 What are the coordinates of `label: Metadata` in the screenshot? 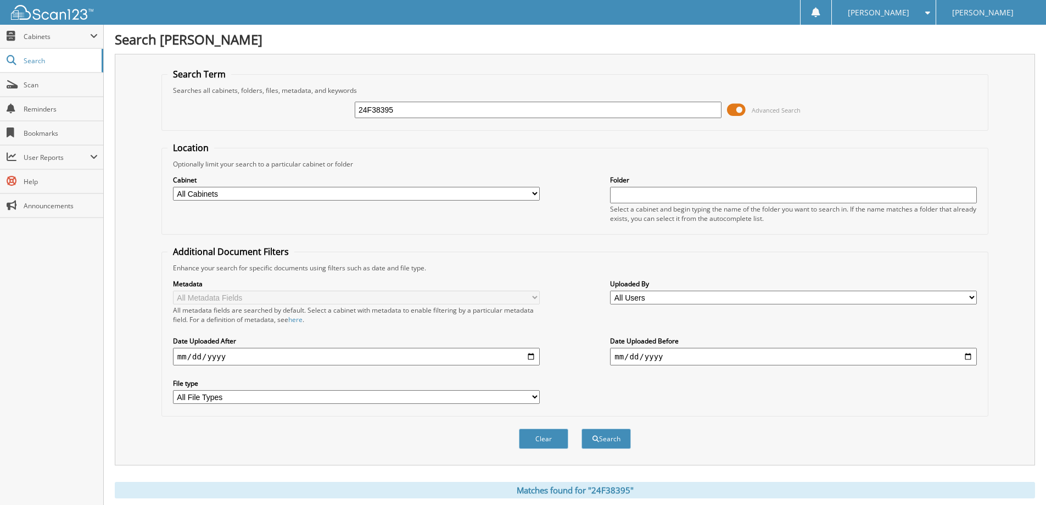 It's located at (356, 283).